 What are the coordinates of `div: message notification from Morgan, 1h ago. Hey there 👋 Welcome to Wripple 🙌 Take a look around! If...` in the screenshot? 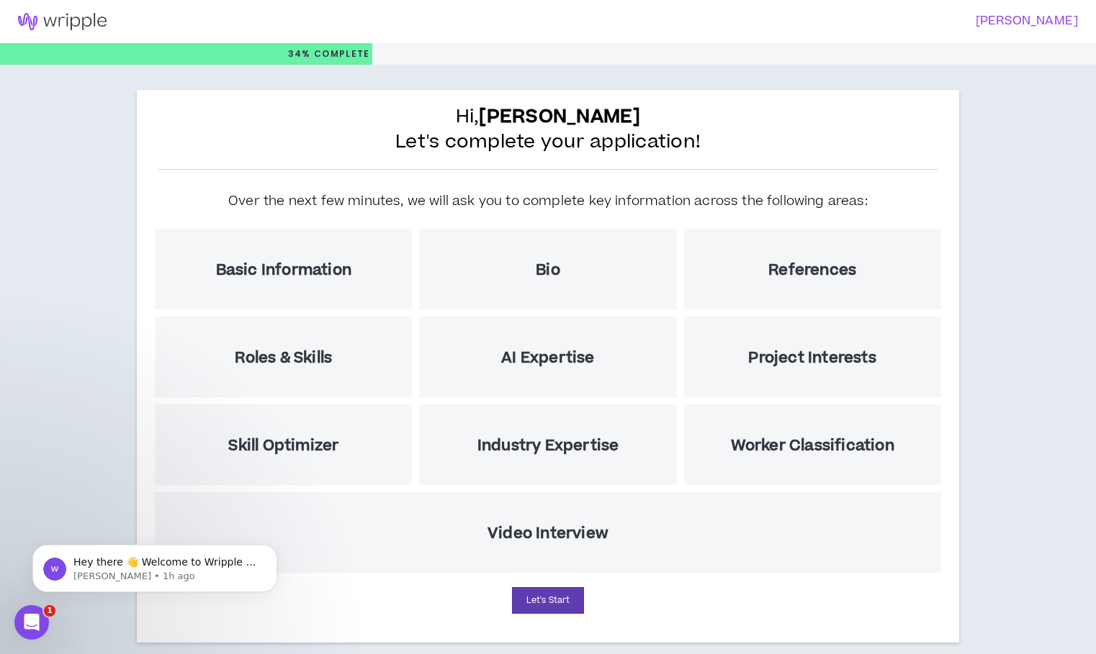 It's located at (144, 54).